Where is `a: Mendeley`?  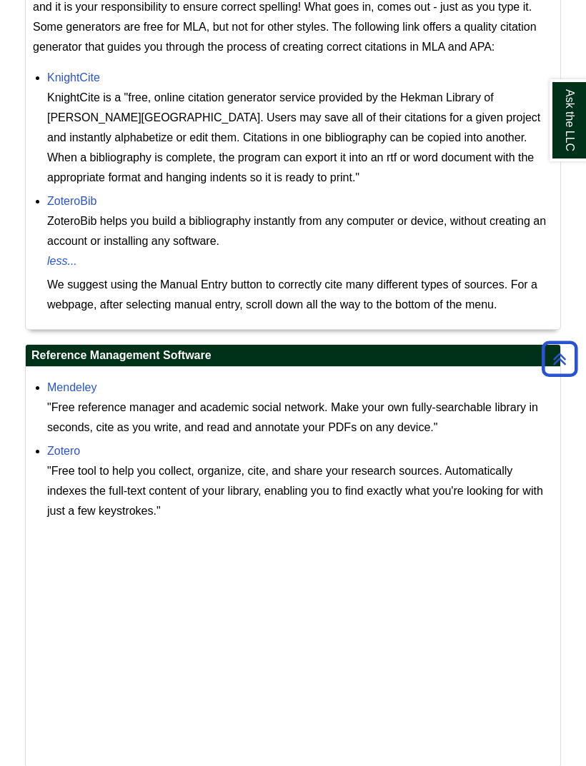
a: Mendeley is located at coordinates (71, 387).